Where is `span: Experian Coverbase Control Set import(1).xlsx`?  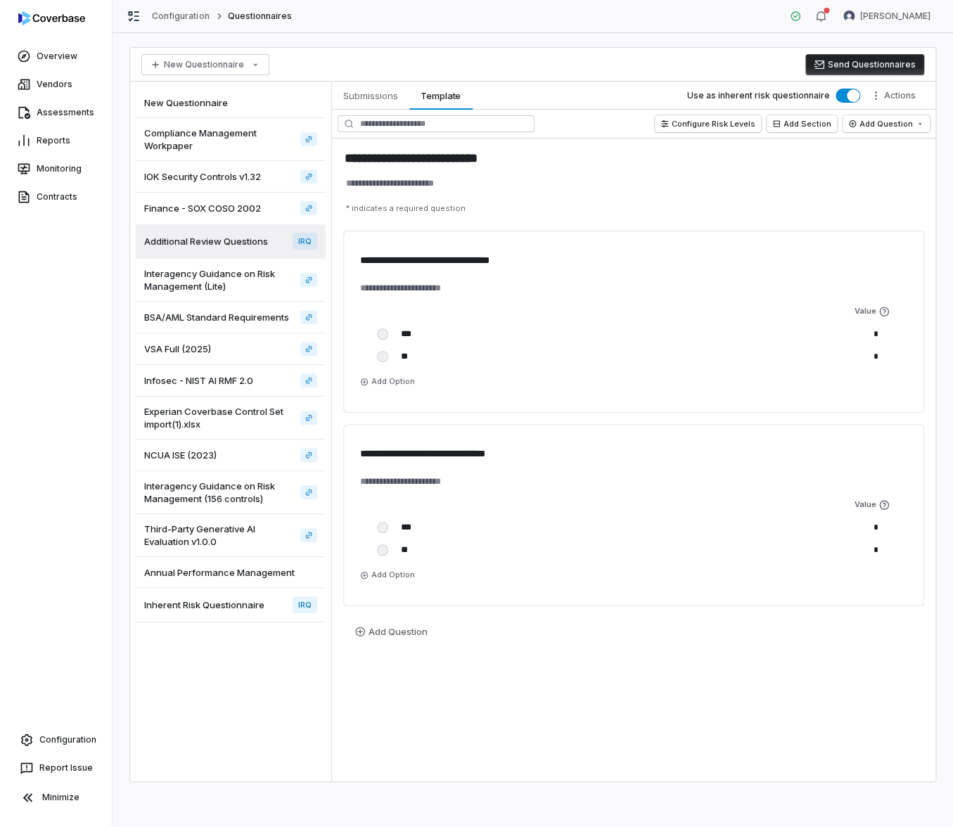 span: Experian Coverbase Control Set import(1).xlsx is located at coordinates (219, 418).